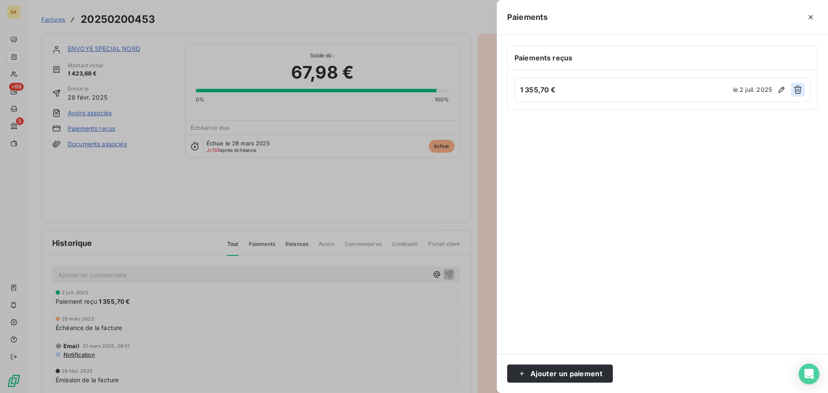 The image size is (828, 393). What do you see at coordinates (753, 90) in the screenshot?
I see `span: le 2 juil. 2025` at bounding box center [753, 90].